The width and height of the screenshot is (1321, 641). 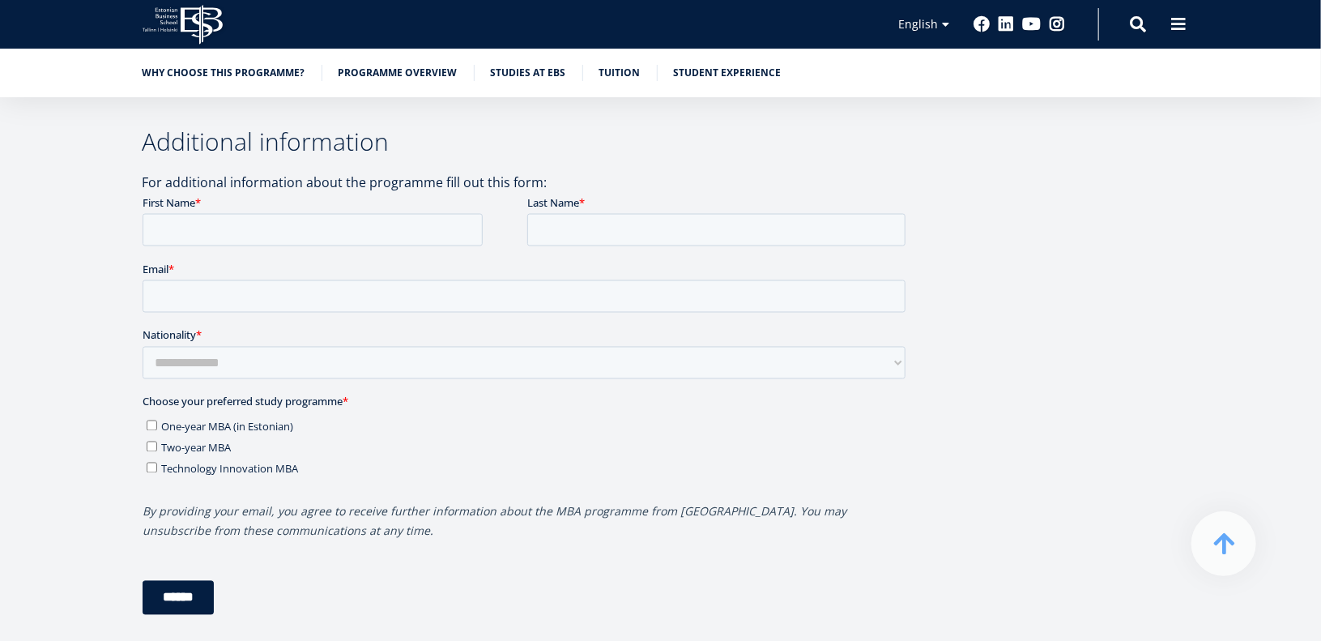 I want to click on span: Technology Innovation MBA, so click(x=87, y=275).